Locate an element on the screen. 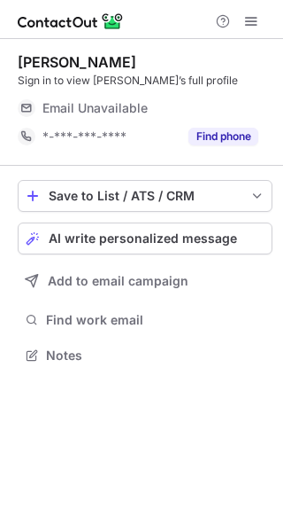  button: save-profile-one-click is located at coordinates (145, 196).